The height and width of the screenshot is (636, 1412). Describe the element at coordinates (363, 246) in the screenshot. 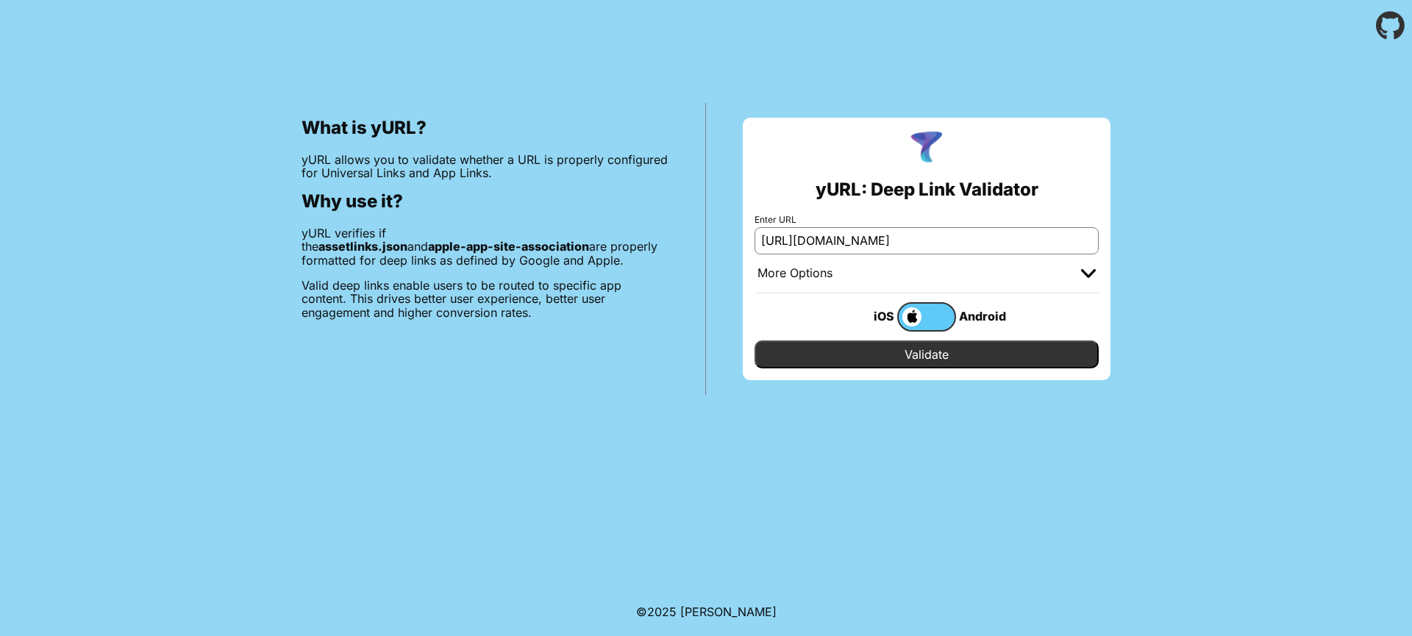

I see `b: assetlinks.json` at that location.